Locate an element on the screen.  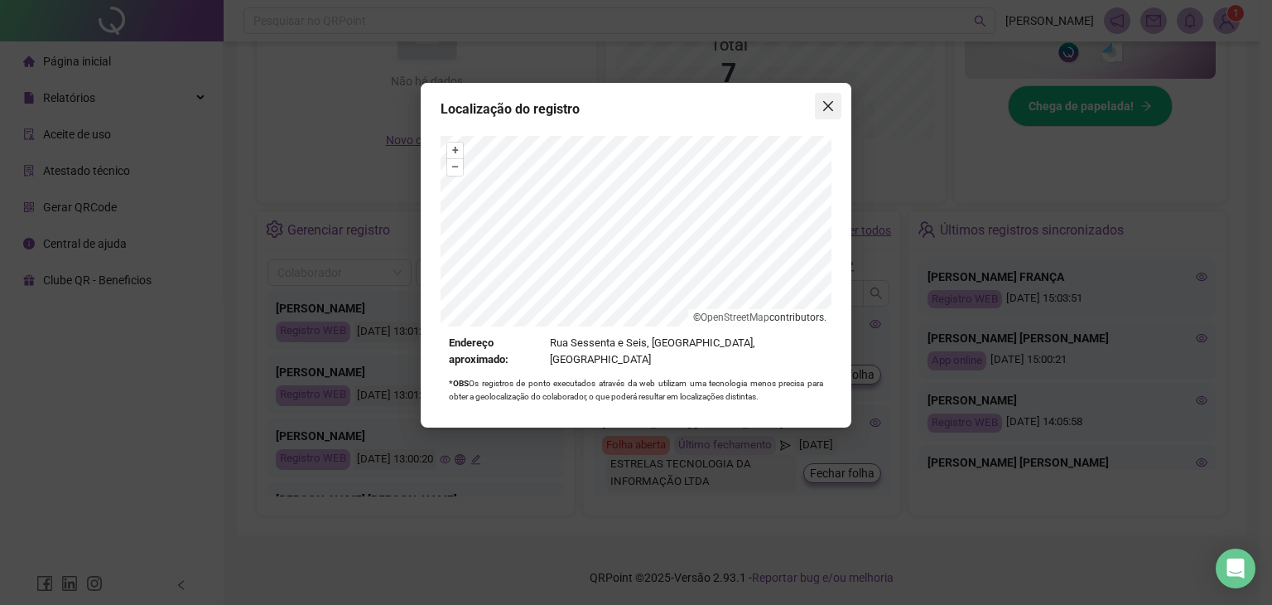
li: © contributors. is located at coordinates (759, 317).